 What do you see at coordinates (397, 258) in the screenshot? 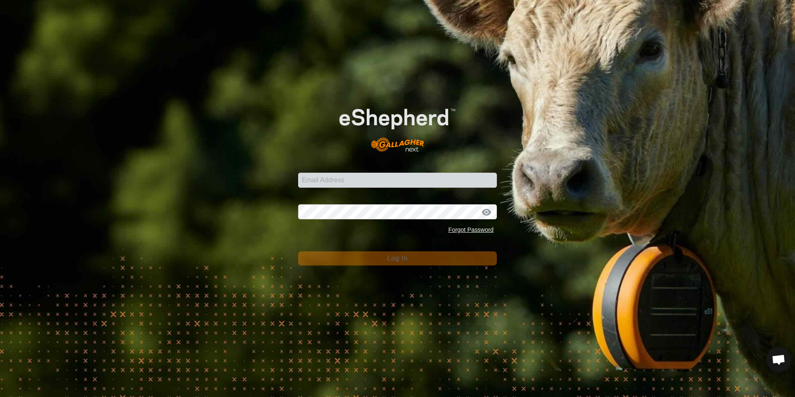
I see `span: Log In` at bounding box center [397, 258].